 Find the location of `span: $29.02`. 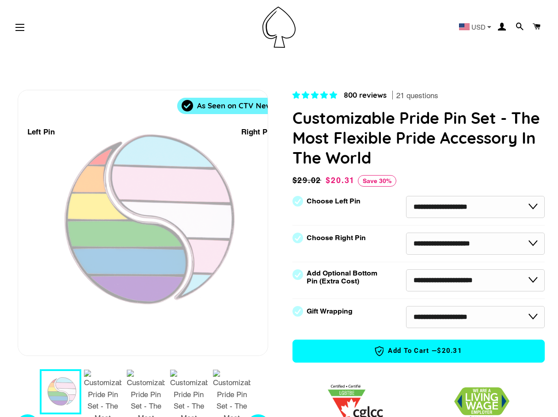

span: $29.02 is located at coordinates (308, 180).